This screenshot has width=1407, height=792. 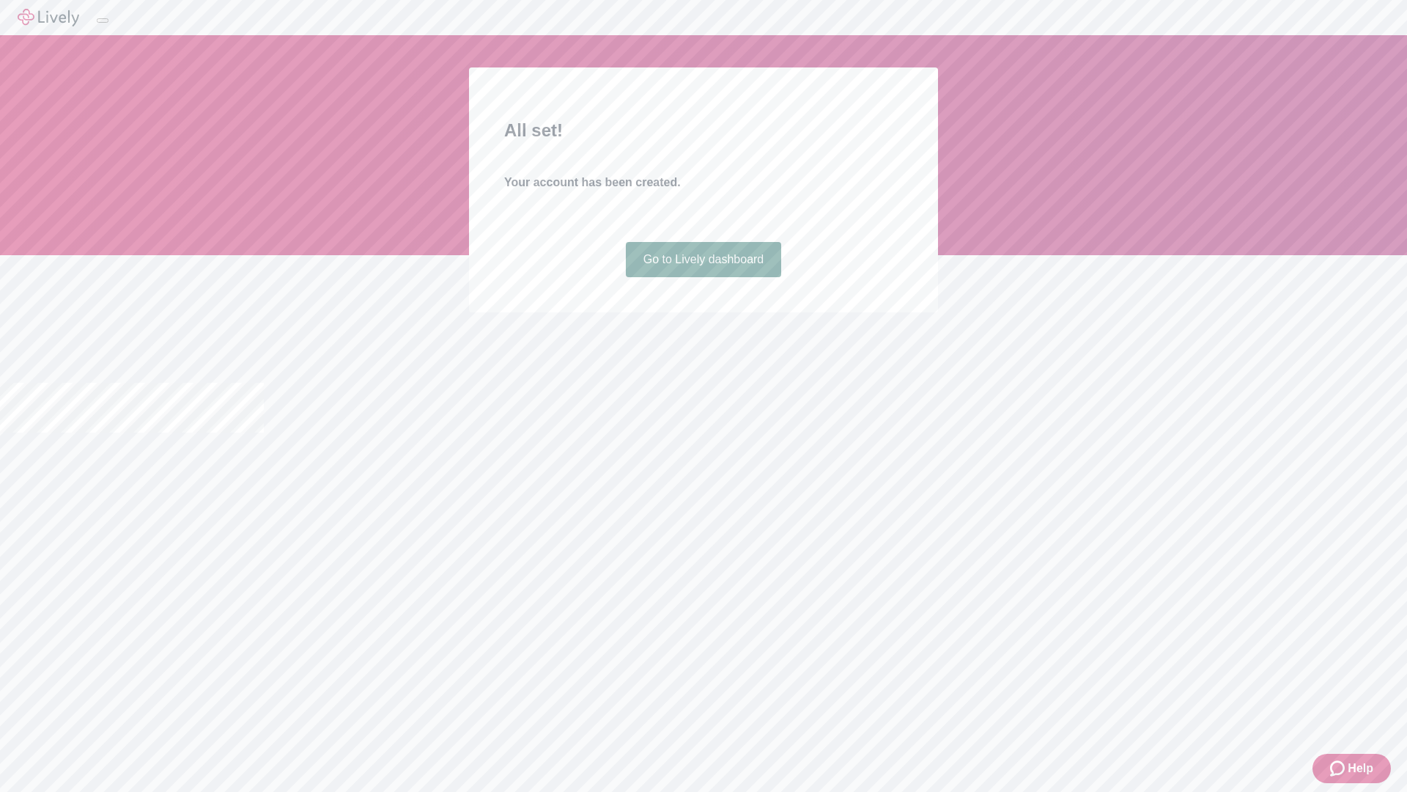 I want to click on h4: Your account has been created., so click(x=704, y=182).